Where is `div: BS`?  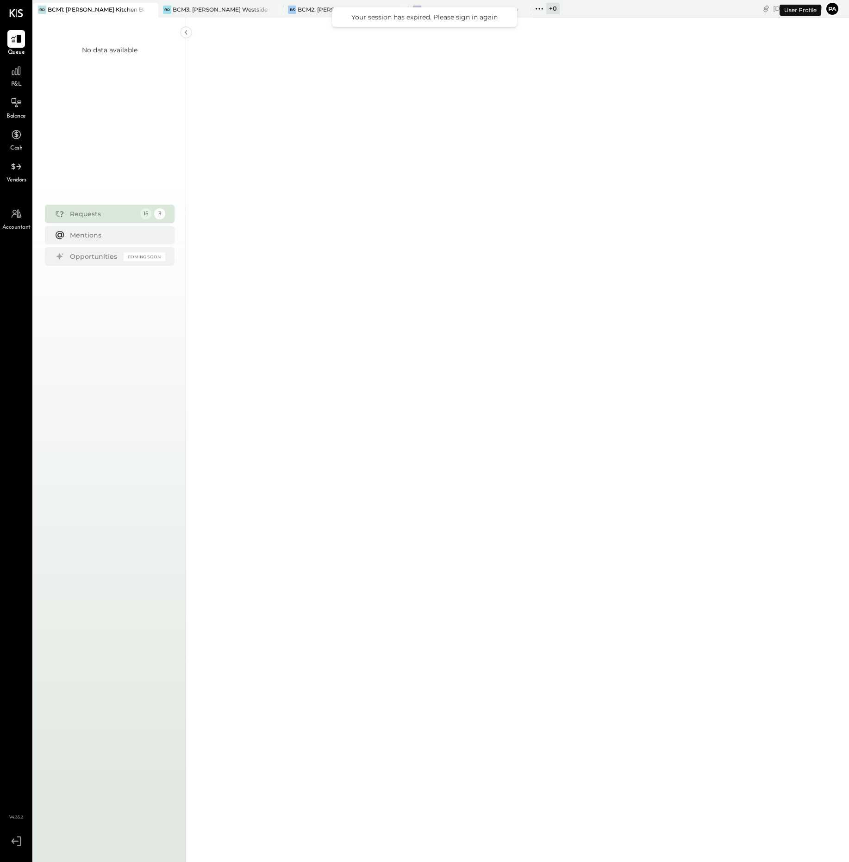
div: BS is located at coordinates (292, 10).